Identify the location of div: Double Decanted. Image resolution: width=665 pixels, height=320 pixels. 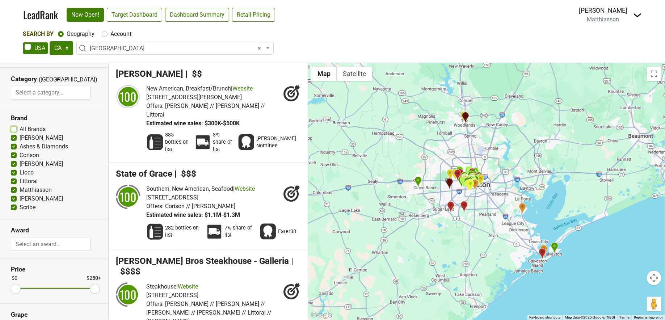
(449, 184).